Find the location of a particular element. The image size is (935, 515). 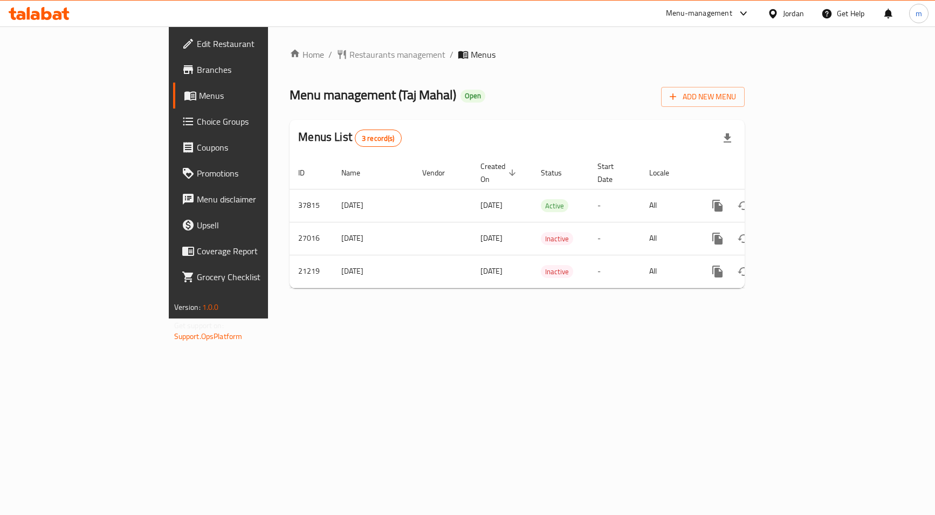

span: Grocery Checklist is located at coordinates (257, 277).